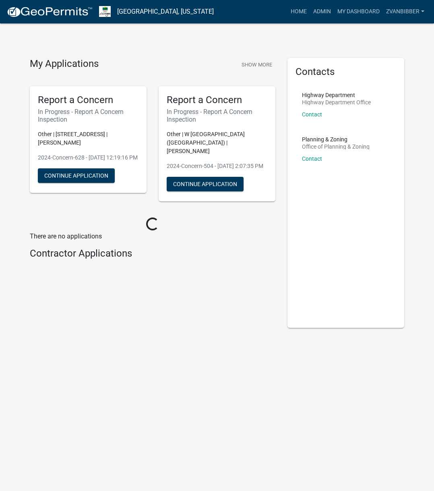  What do you see at coordinates (336, 95) in the screenshot?
I see `p: Highway Department` at bounding box center [336, 95].